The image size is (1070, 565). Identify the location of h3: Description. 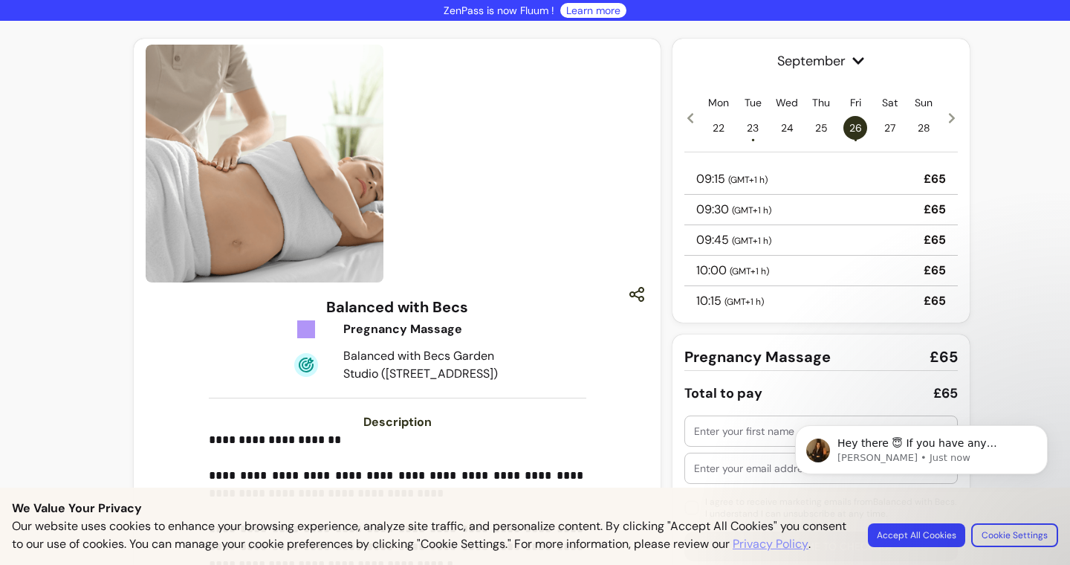
(398, 422).